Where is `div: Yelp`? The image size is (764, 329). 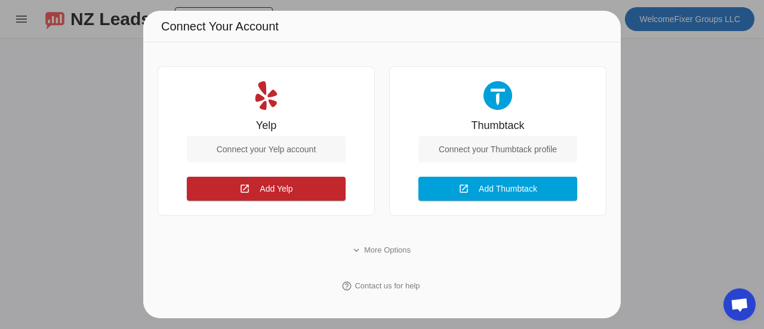 div: Yelp is located at coordinates (266, 125).